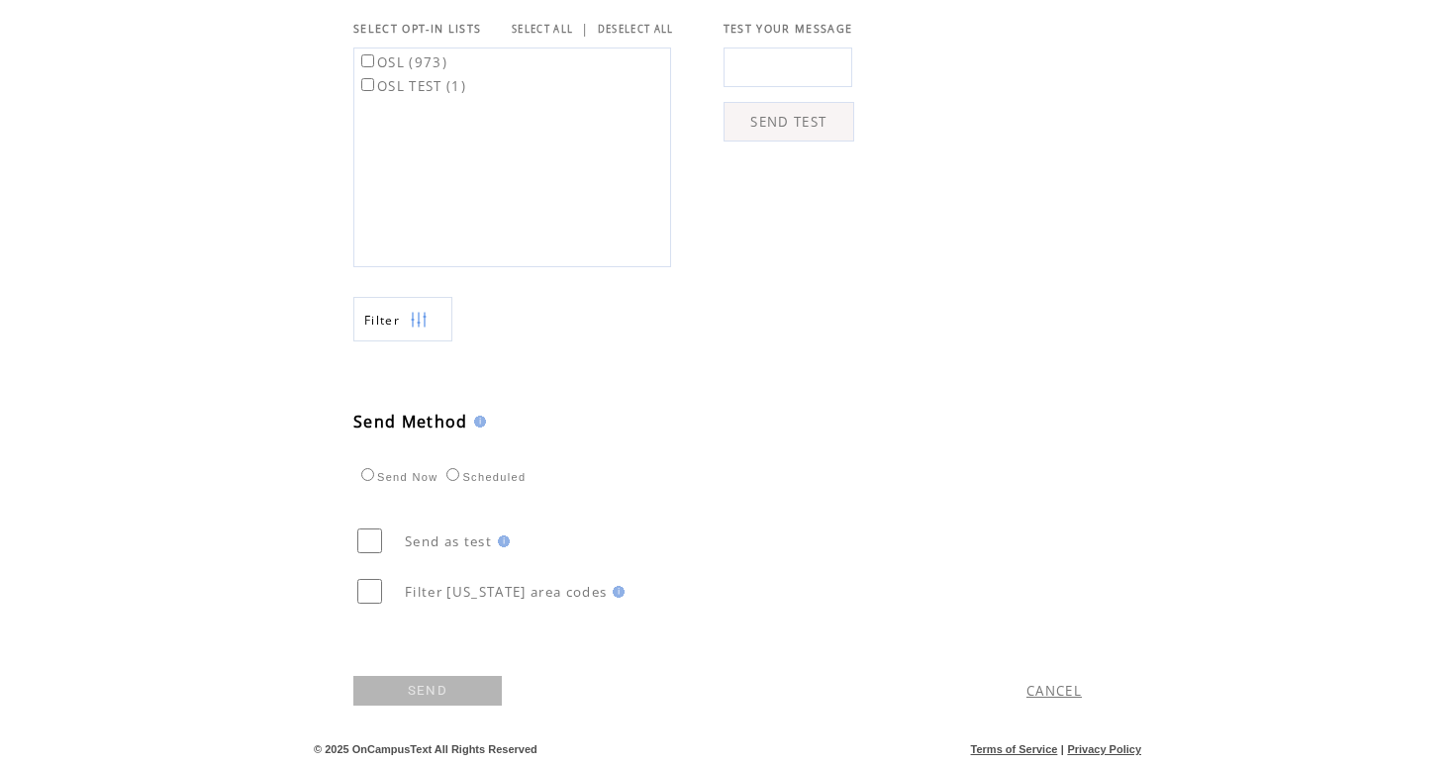 The image size is (1455, 765). What do you see at coordinates (397, 477) in the screenshot?
I see `label: Send Now` at bounding box center [397, 477].